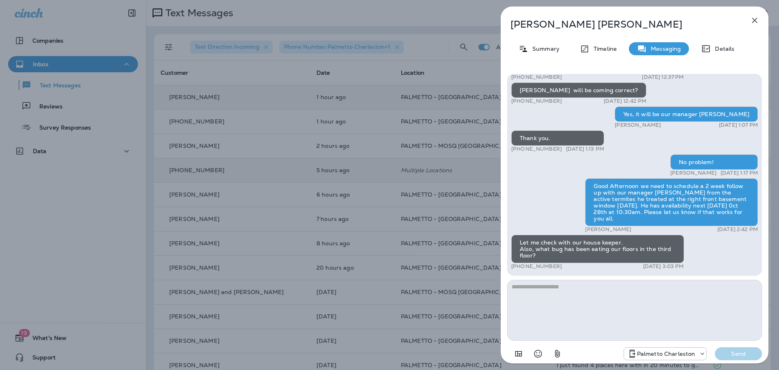 The width and height of the screenshot is (779, 370). I want to click on p: Messaging, so click(664, 49).